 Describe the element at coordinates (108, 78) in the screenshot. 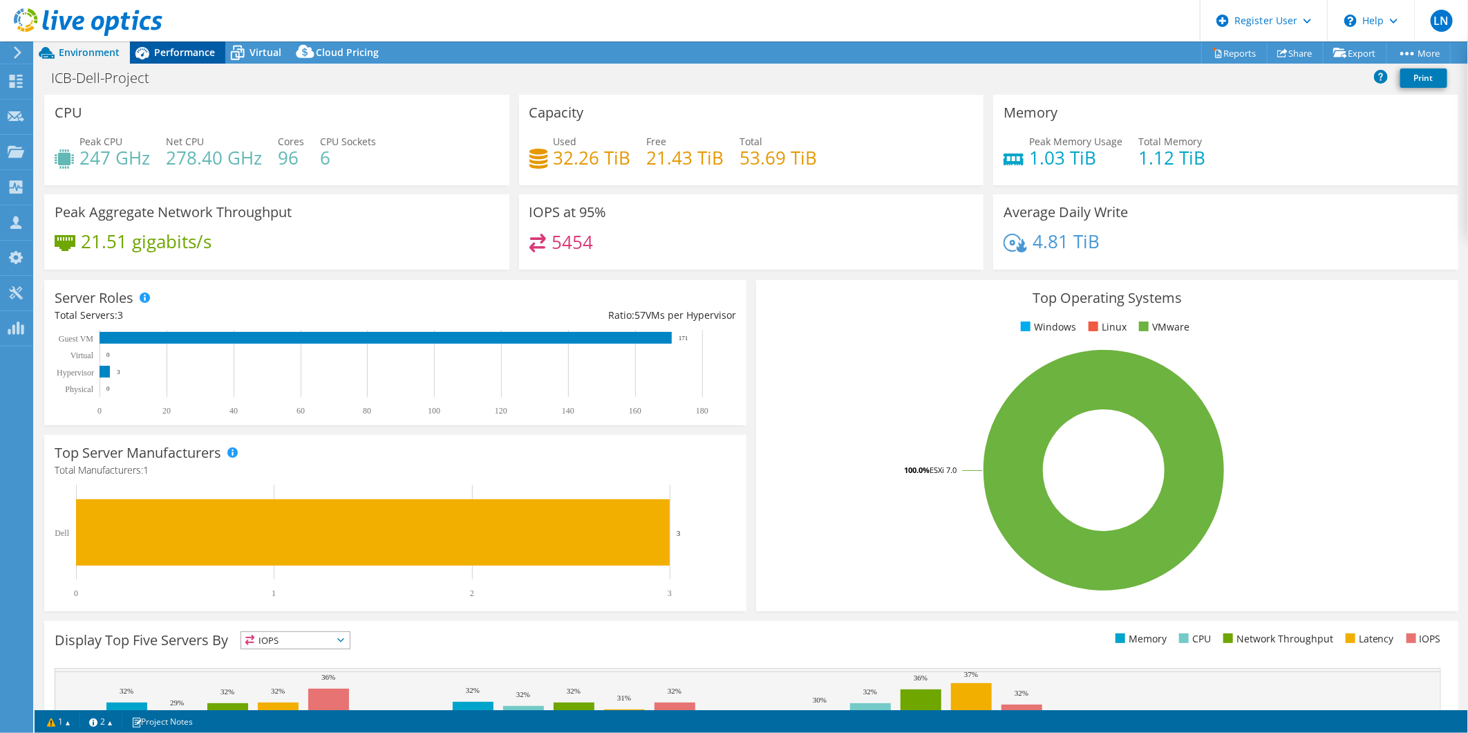

I see `h1: ICB-Dell-Project` at that location.